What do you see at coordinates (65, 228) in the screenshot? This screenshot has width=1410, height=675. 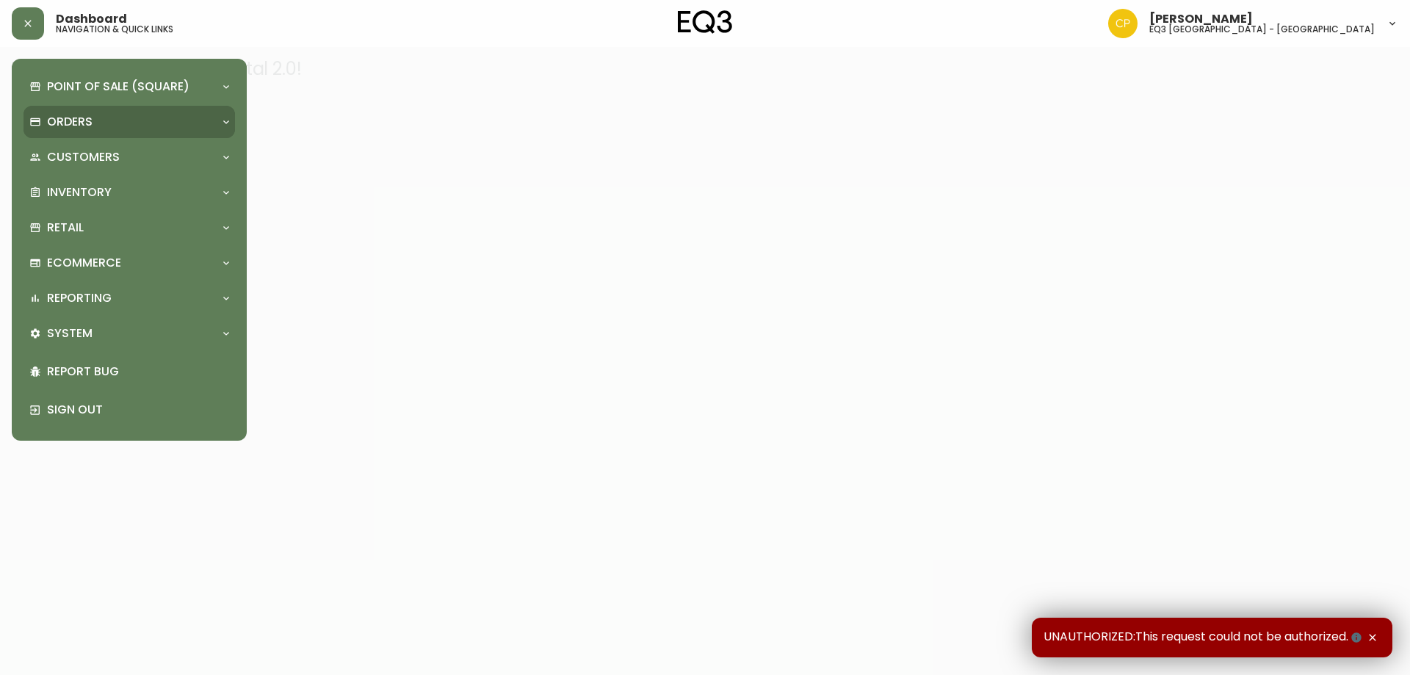 I see `p: Retail` at bounding box center [65, 228].